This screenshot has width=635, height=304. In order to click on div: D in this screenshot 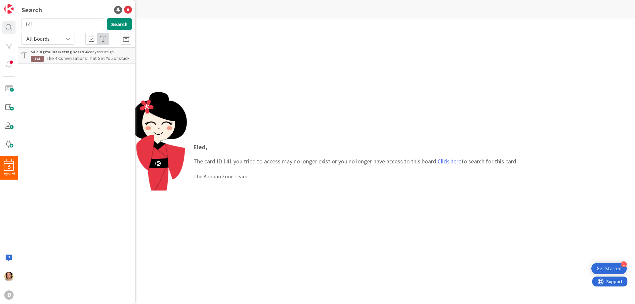, I will do `click(9, 295)`.